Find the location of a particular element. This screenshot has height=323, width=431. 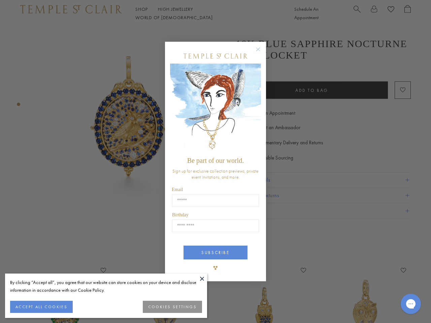

button: COOKIES SETTINGS is located at coordinates (172, 307).